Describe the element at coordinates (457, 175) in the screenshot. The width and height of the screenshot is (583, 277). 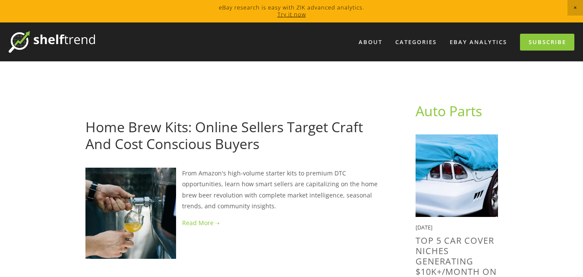
I see `img: Top 5 Car Cover Niches Generating $10K+/Month on Amazon, eBay and Shopify` at that location.